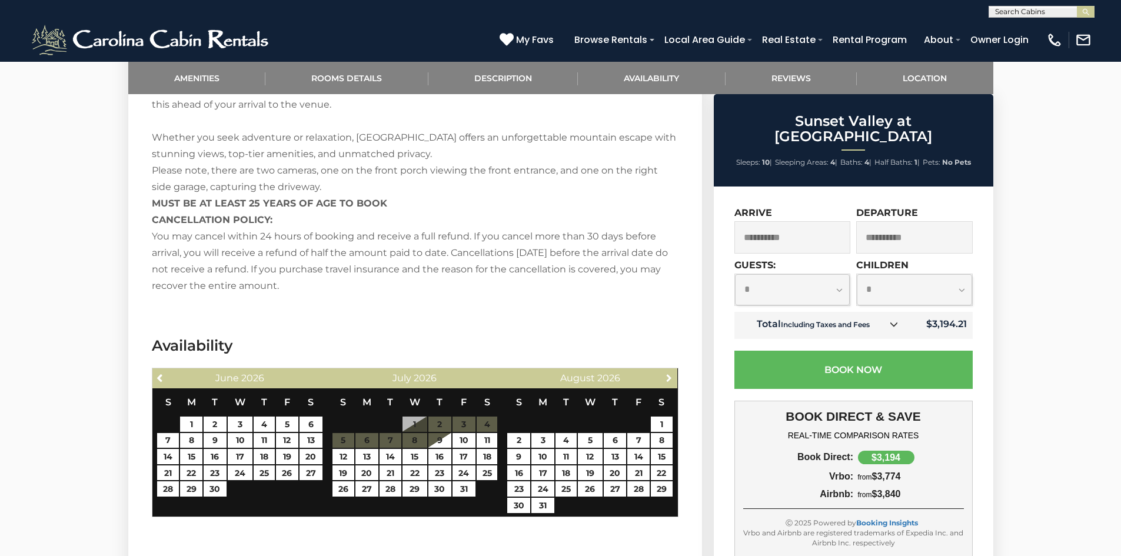  Describe the element at coordinates (615, 402) in the screenshot. I see `span: Thursday` at that location.